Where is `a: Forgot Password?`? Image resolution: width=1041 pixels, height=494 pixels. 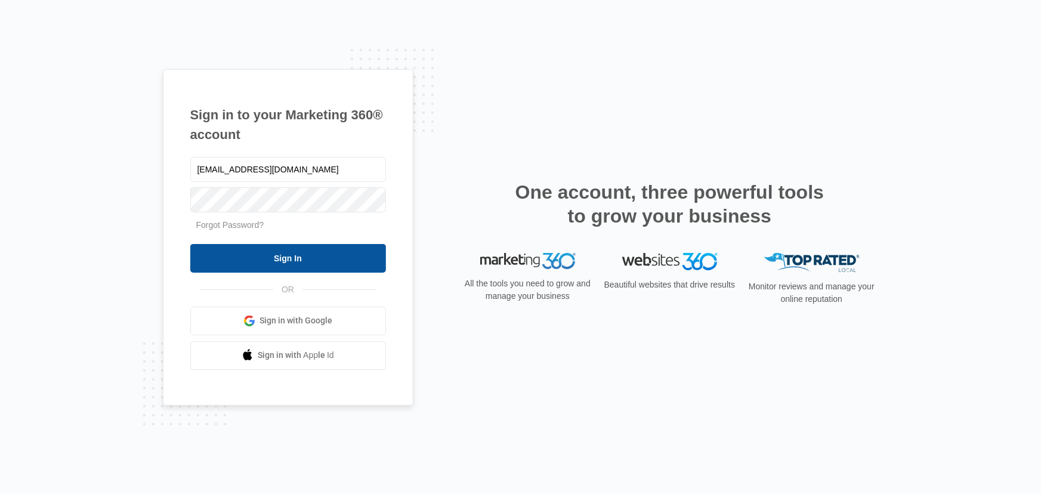
a: Forgot Password? is located at coordinates (230, 225).